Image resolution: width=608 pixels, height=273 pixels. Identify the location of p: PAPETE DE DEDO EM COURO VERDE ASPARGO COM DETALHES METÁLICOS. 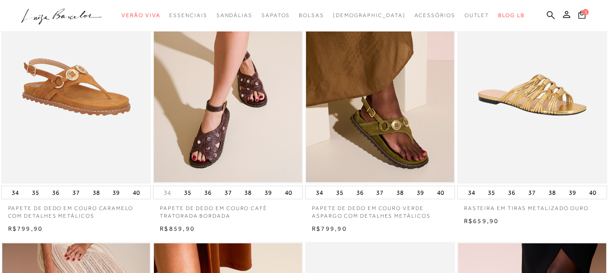
(380, 210).